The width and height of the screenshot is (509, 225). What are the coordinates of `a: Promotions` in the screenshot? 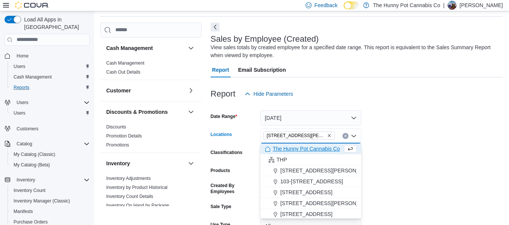 It's located at (117, 145).